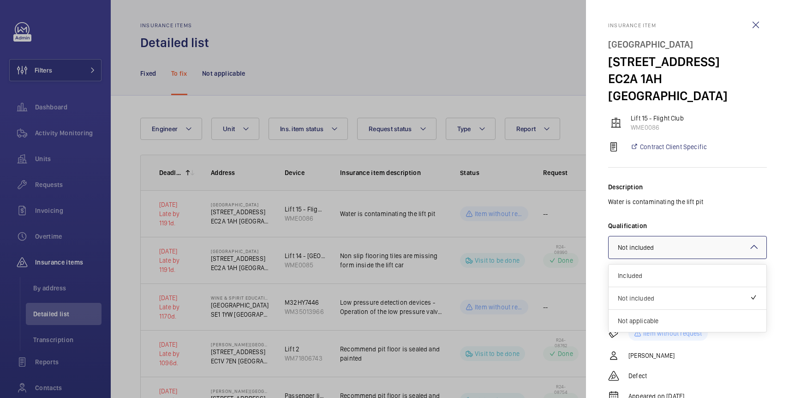  I want to click on p: Water is contaminating the lift pit, so click(687, 202).